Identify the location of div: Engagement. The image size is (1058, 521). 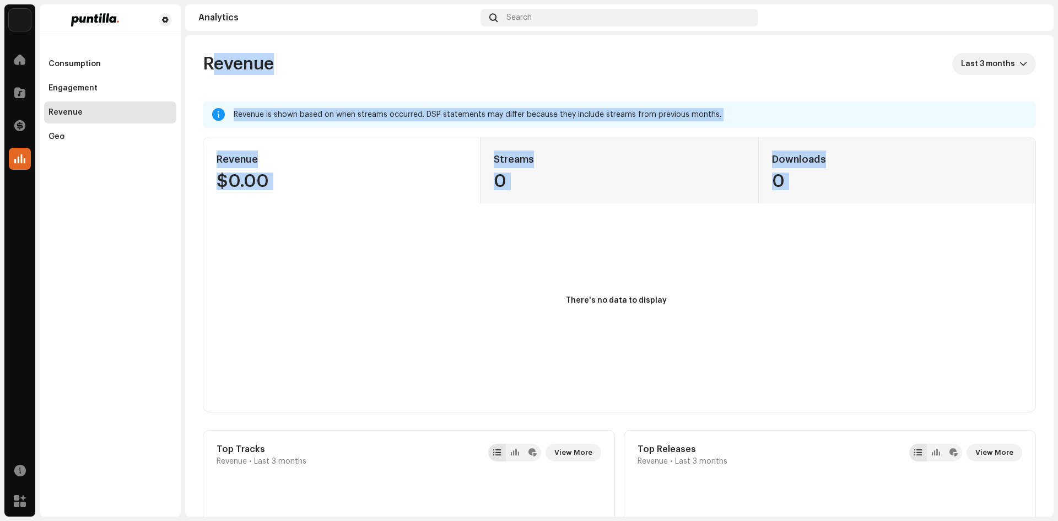
(73, 88).